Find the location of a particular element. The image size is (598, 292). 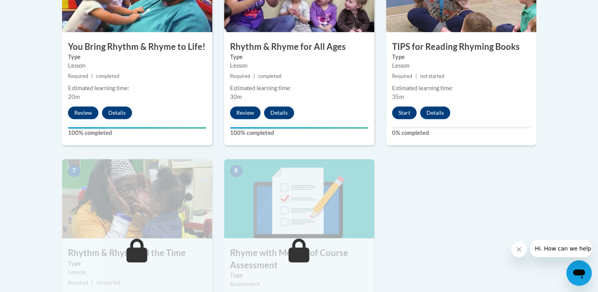

h3: Rhythm & Rhyme for All Ages is located at coordinates (299, 47).